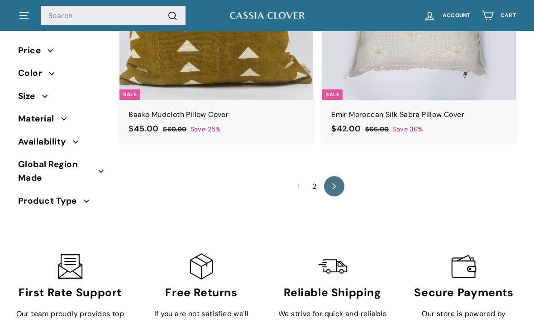 The width and height of the screenshot is (534, 322). What do you see at coordinates (33, 51) in the screenshot?
I see `span: Price` at bounding box center [33, 51].